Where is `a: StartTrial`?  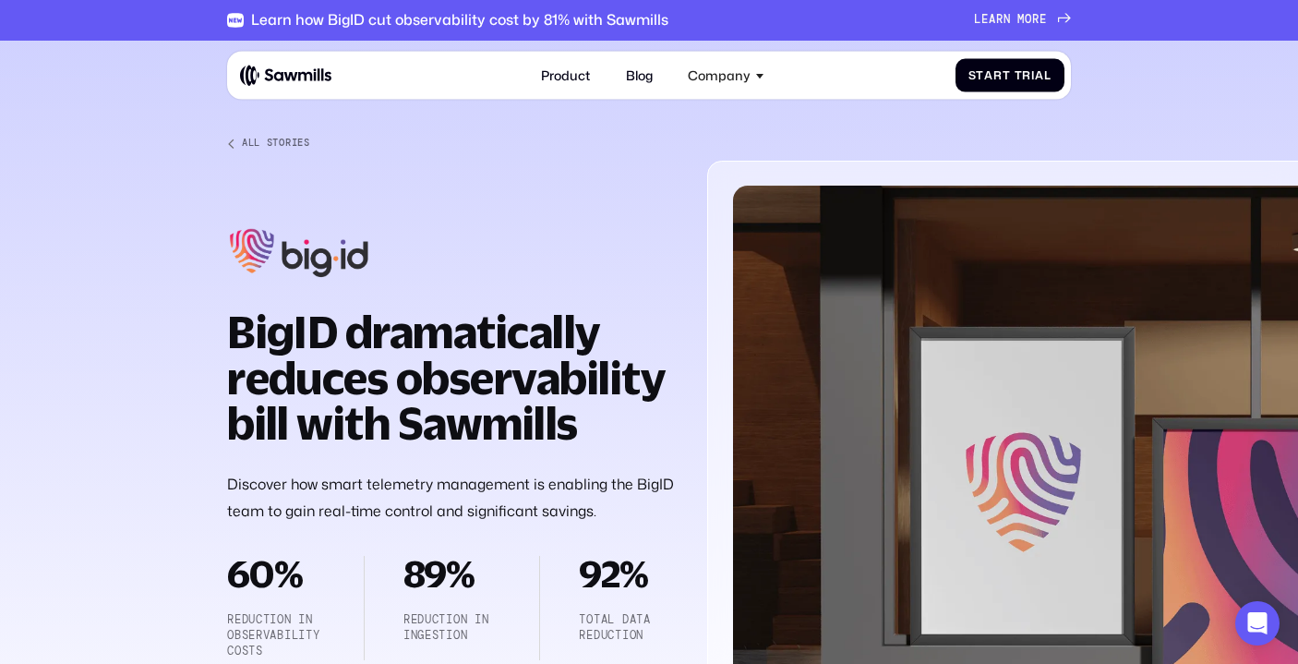
a: StartTrial is located at coordinates (1010, 76).